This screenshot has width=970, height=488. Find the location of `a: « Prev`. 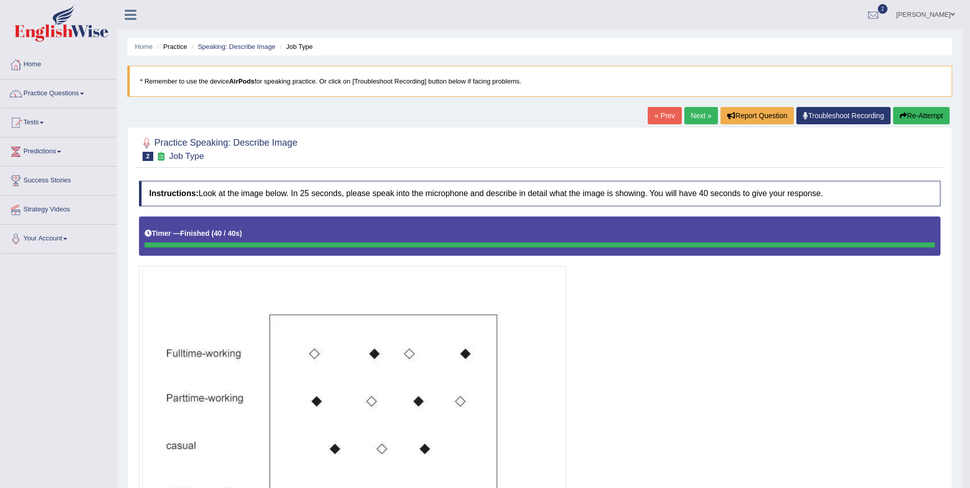

a: « Prev is located at coordinates (665, 116).